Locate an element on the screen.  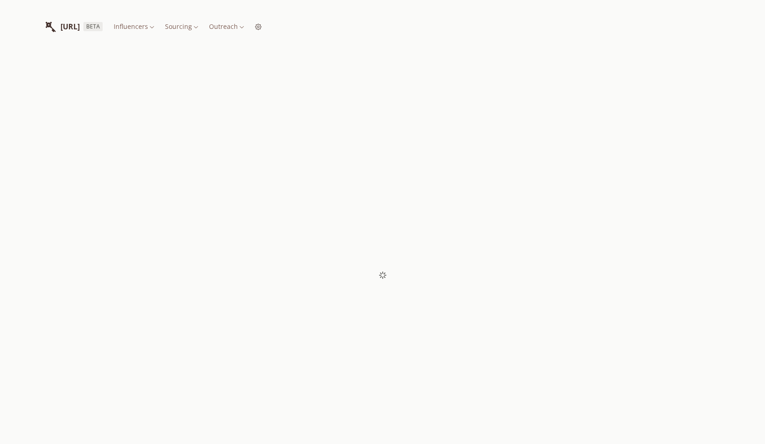
span: BETA is located at coordinates (93, 27).